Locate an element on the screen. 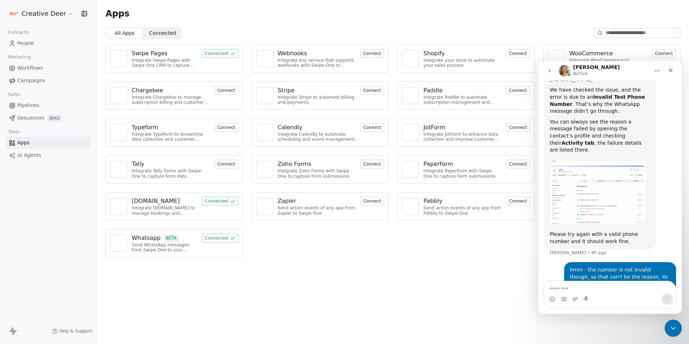  div: Tally is located at coordinates (138, 164).